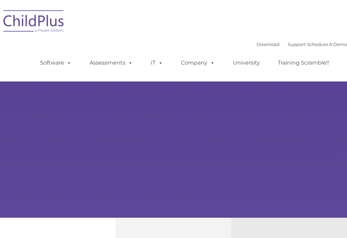 The image size is (347, 238). I want to click on a: Download, so click(268, 44).